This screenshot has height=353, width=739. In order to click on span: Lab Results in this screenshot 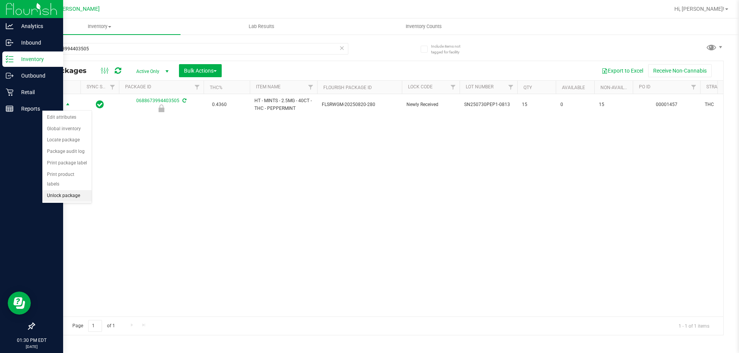, I will do `click(261, 27)`.